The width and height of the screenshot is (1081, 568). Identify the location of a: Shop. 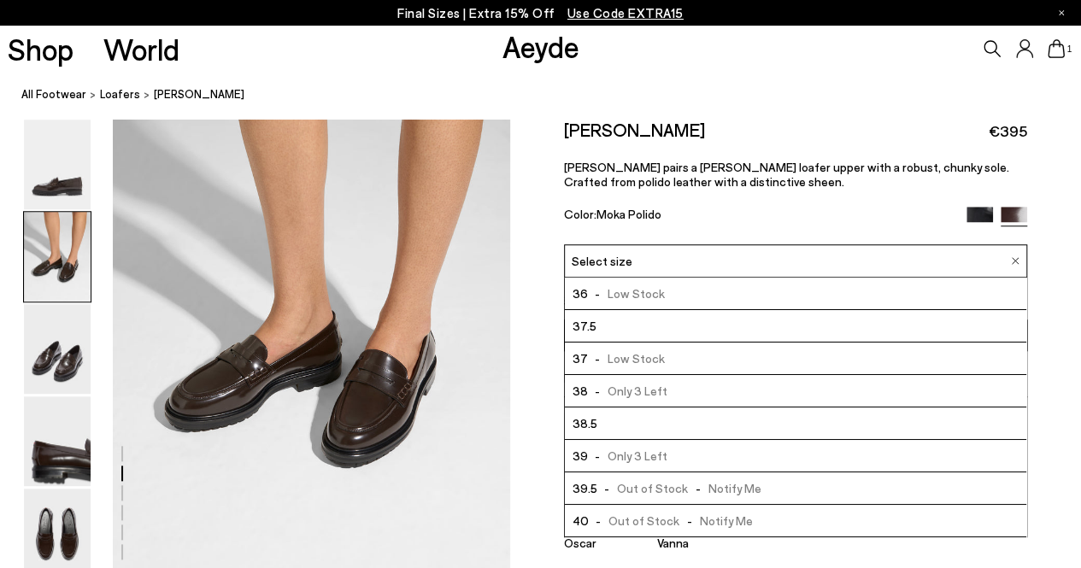
(40, 49).